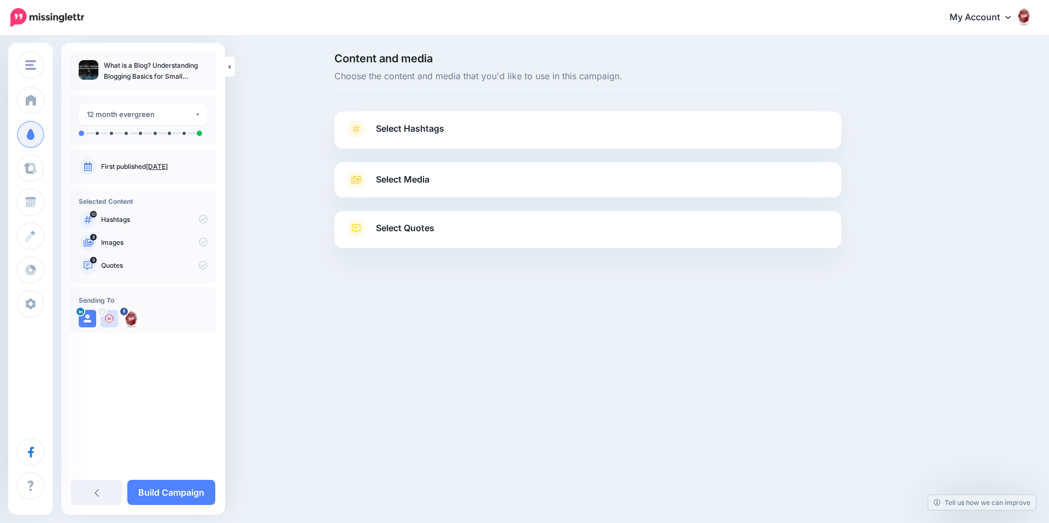  I want to click on span: 9, so click(93, 260).